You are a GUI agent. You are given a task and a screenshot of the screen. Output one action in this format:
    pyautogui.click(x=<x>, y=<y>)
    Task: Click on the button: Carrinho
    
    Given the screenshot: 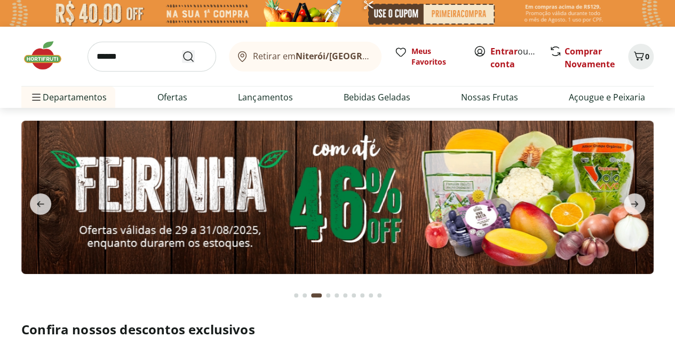 What is the action you would take?
    pyautogui.click(x=641, y=57)
    